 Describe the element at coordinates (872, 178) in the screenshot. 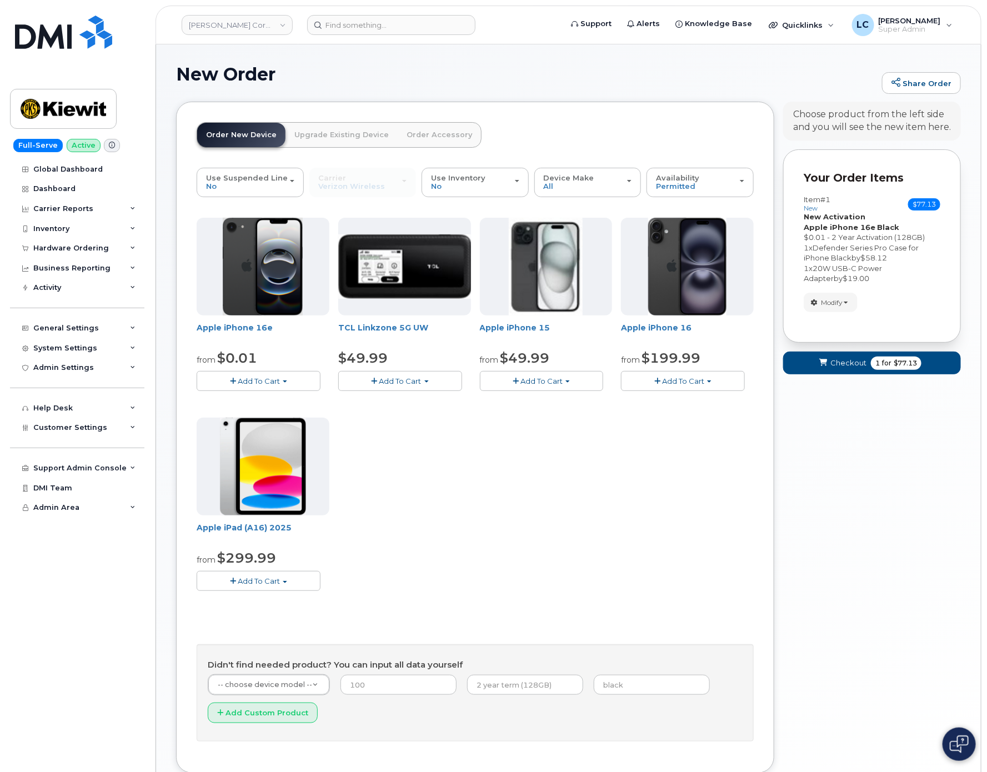

I see `p: Your Order Items` at that location.